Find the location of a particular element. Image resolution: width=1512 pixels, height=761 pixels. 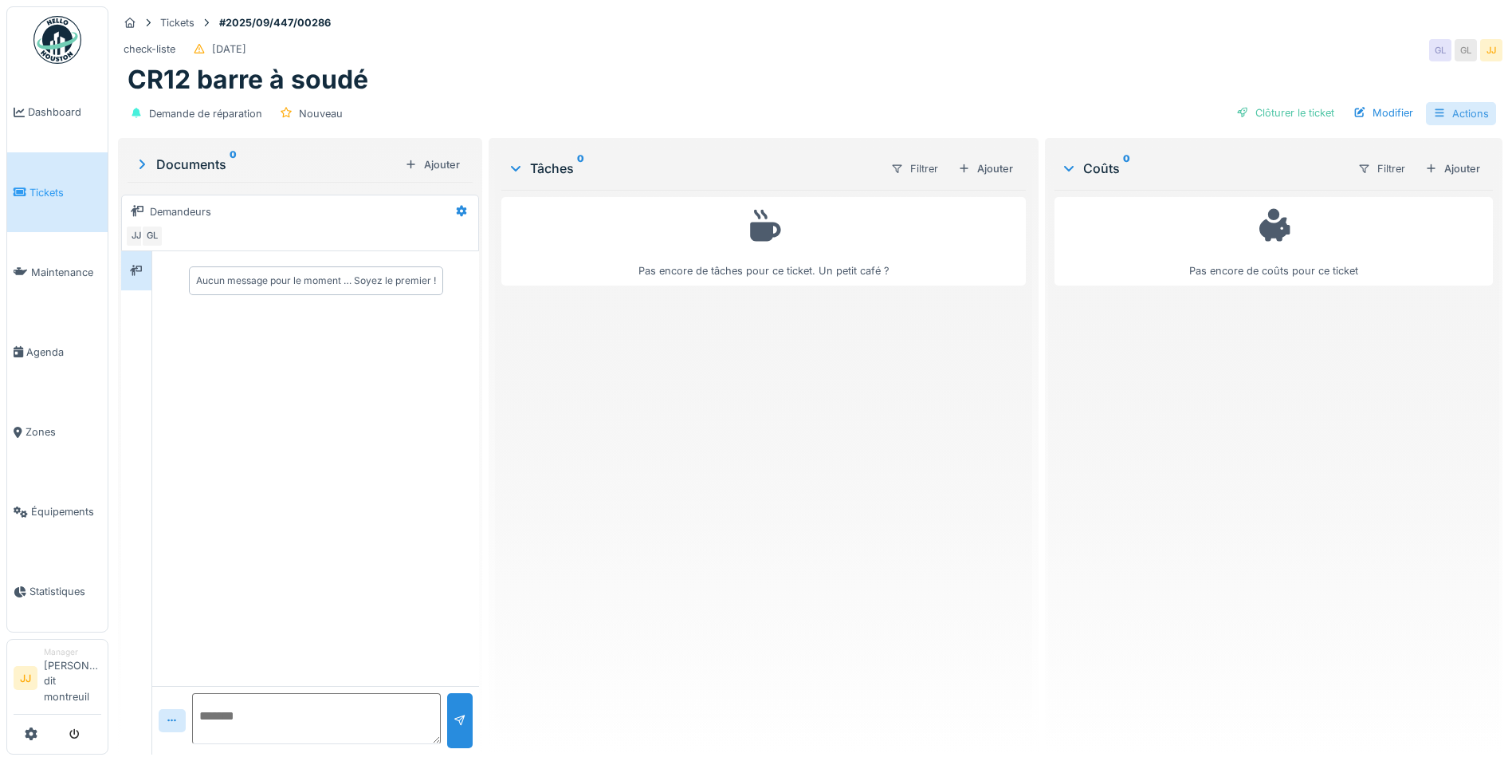

div: Tâches is located at coordinates (693, 168).